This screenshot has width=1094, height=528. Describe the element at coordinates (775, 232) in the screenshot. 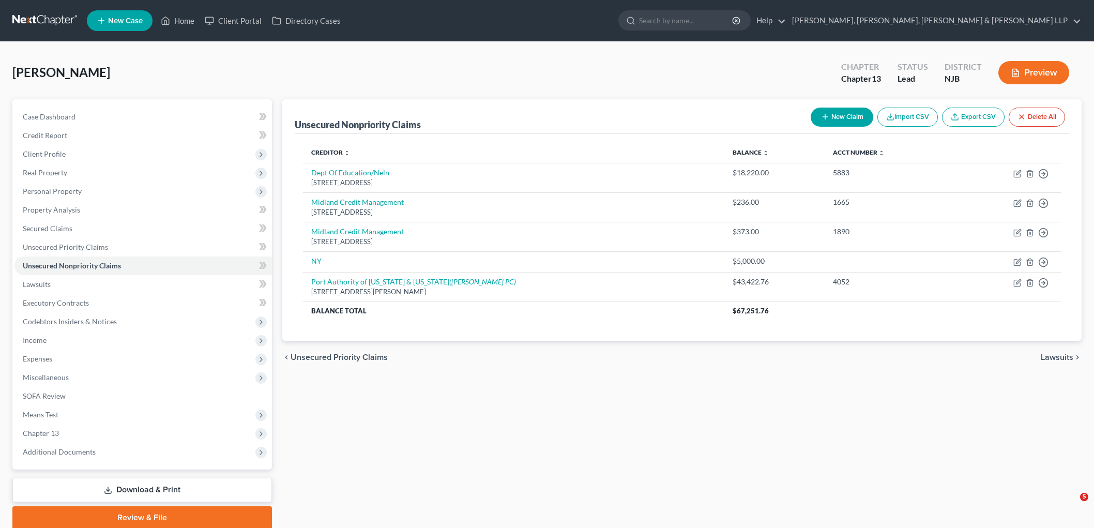

I see `div: $373.00` at that location.